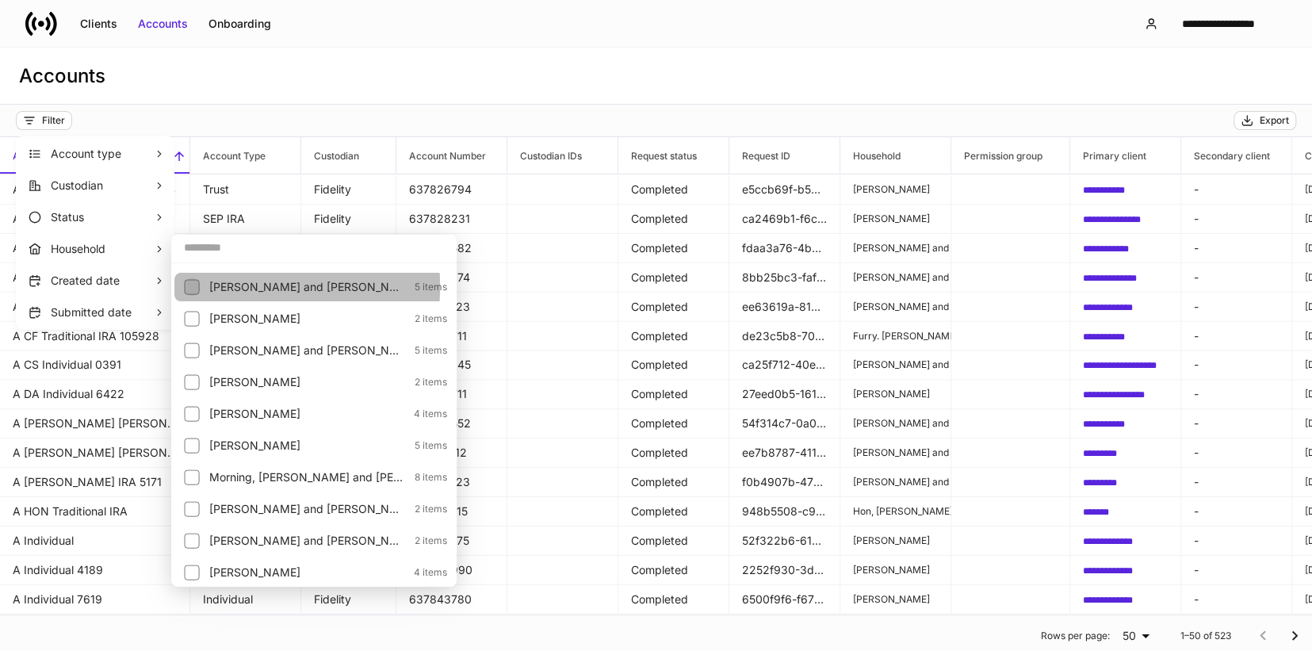 This screenshot has height=651, width=1312. What do you see at coordinates (307, 319) in the screenshot?
I see `p: McPherson, Kimberly` at bounding box center [307, 319].